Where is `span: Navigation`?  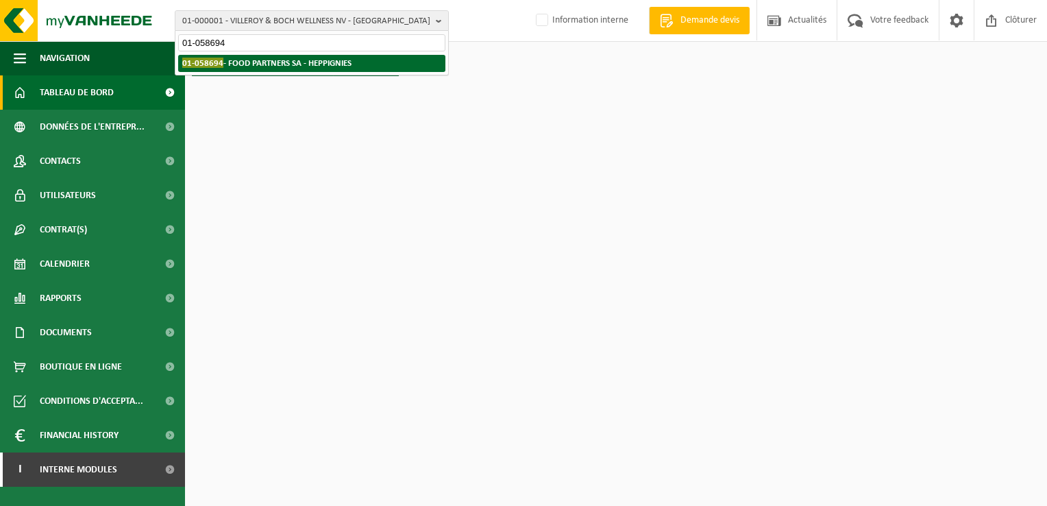
span: Navigation is located at coordinates (64, 58).